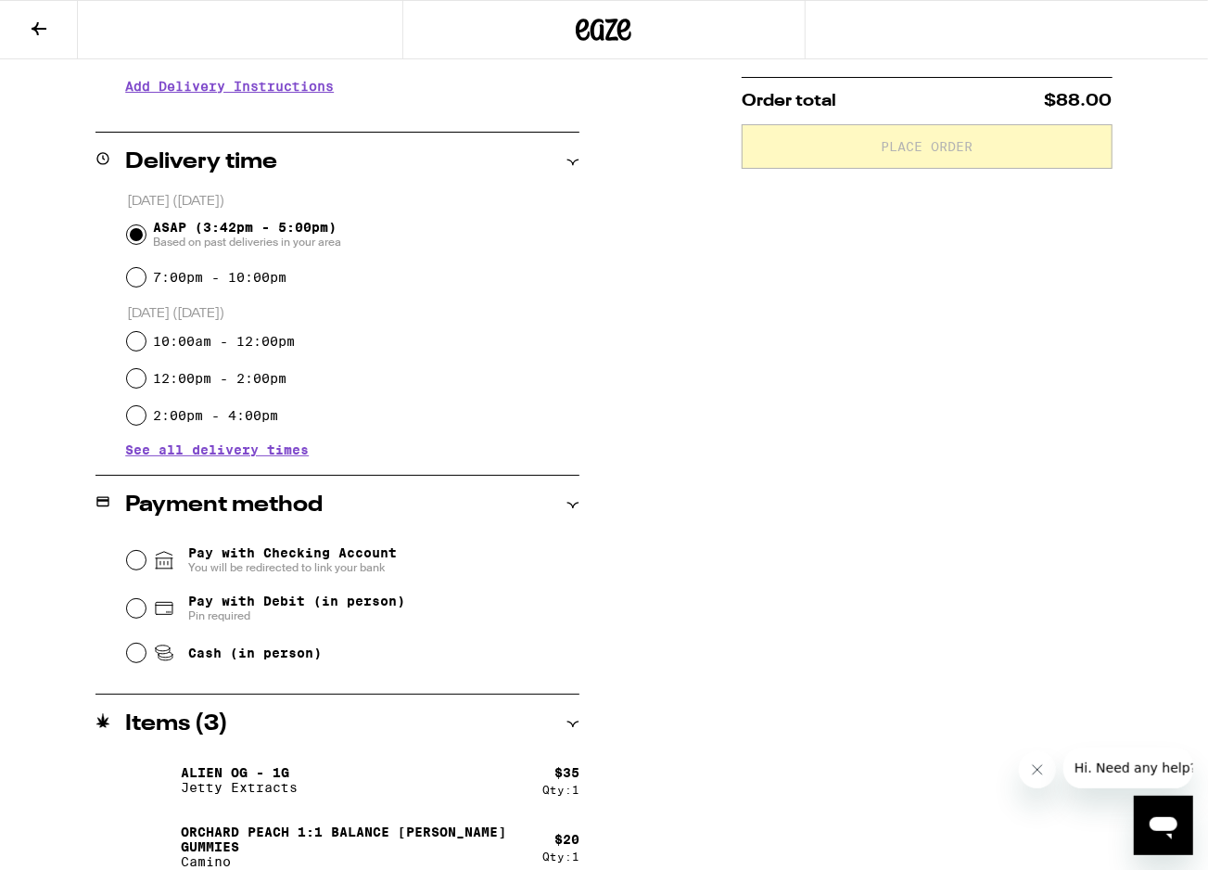  What do you see at coordinates (292, 560) in the screenshot?
I see `span: Pay with Checking Account` at bounding box center [292, 560].